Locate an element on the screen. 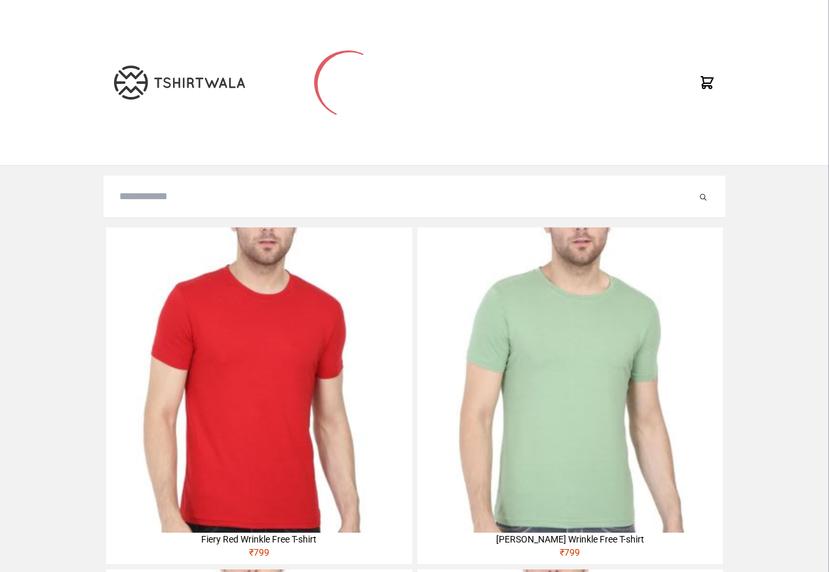 Image resolution: width=829 pixels, height=572 pixels. img: 4M6A2211-320x320.jpg is located at coordinates (570, 380).